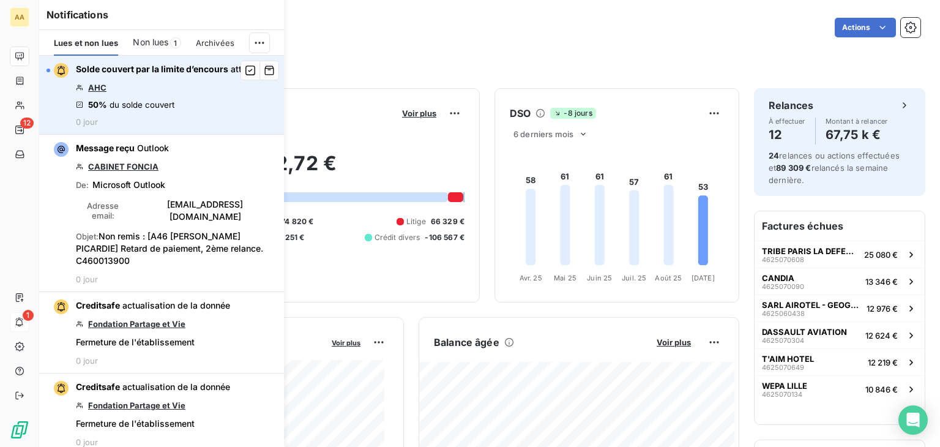  What do you see at coordinates (444, 237) in the screenshot?
I see `span: -106 567 €` at bounding box center [444, 237].